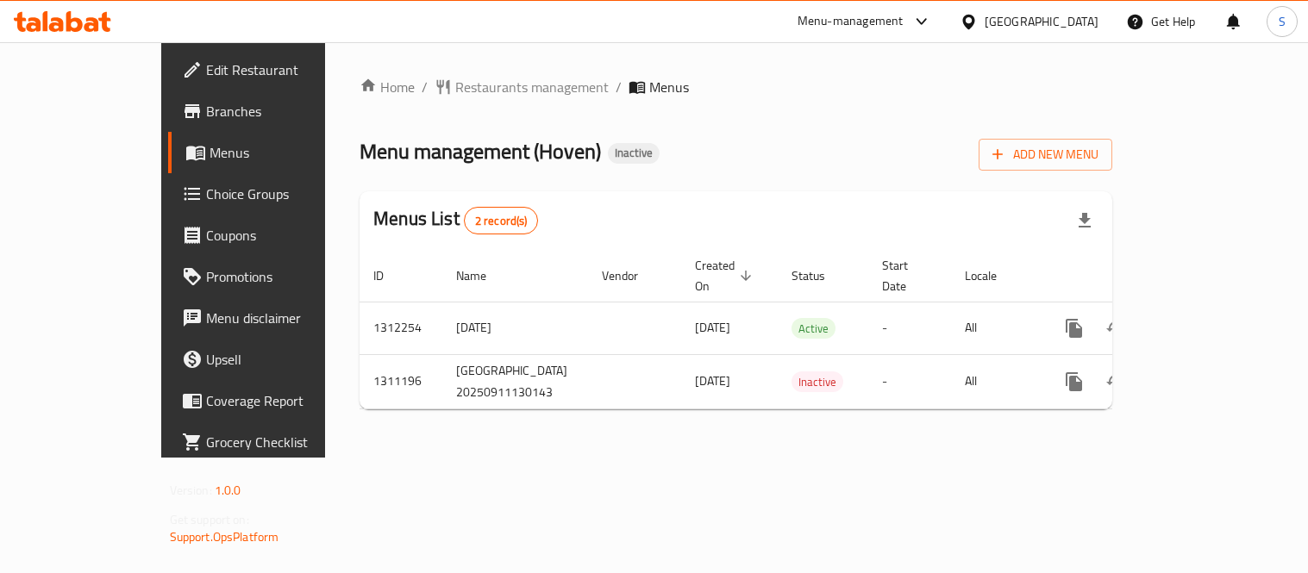  I want to click on nav: breadcrumb, so click(735, 87).